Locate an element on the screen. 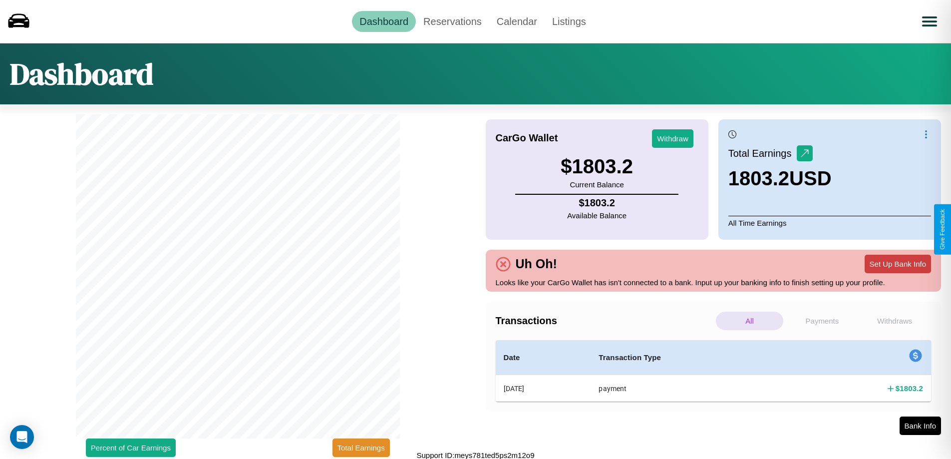 Image resolution: width=951 pixels, height=459 pixels. h4: Uh Oh! is located at coordinates (536, 264).